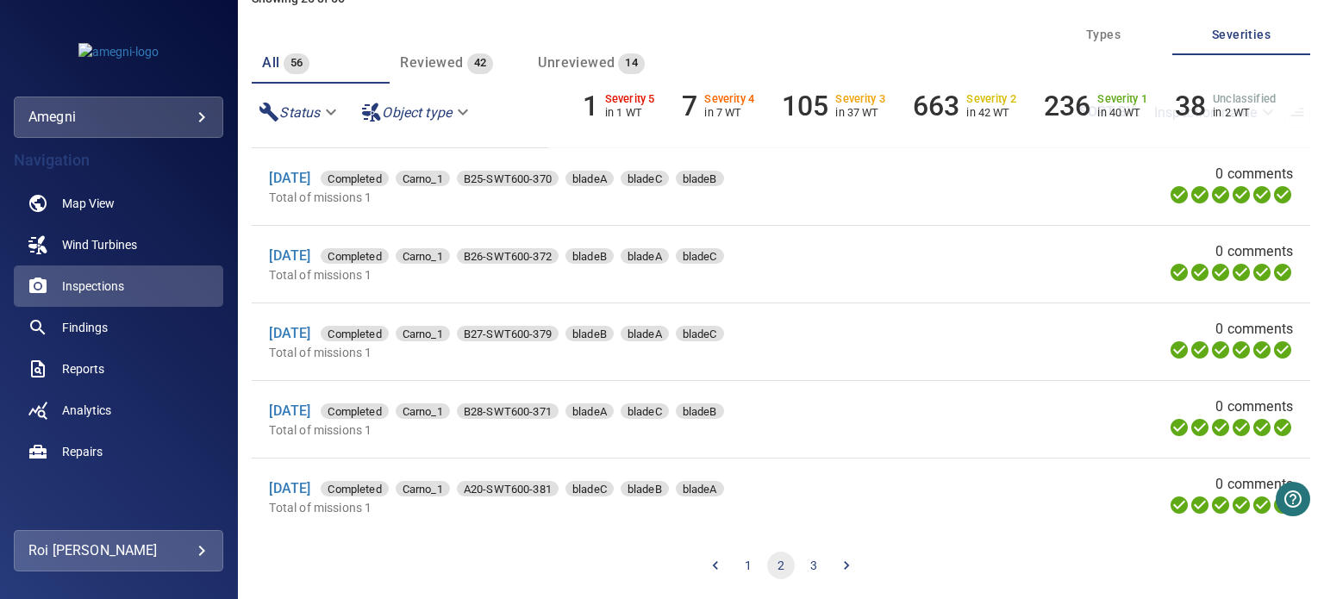 This screenshot has width=1324, height=599. What do you see at coordinates (729, 99) in the screenshot?
I see `h6: Severity 4` at bounding box center [729, 99].